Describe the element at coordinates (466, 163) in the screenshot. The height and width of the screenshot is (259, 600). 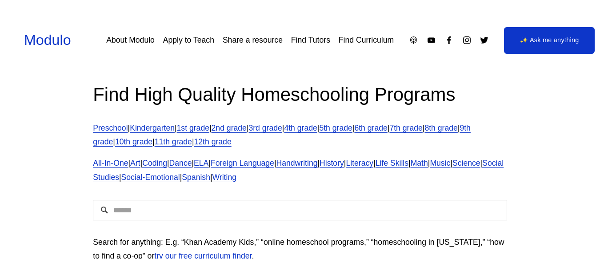
I see `span: Science` at that location.